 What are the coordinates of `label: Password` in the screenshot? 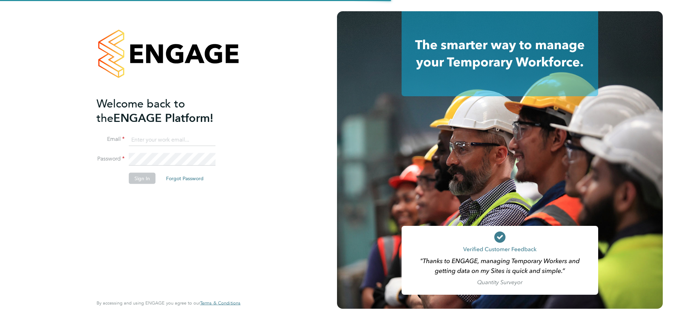 It's located at (111, 159).